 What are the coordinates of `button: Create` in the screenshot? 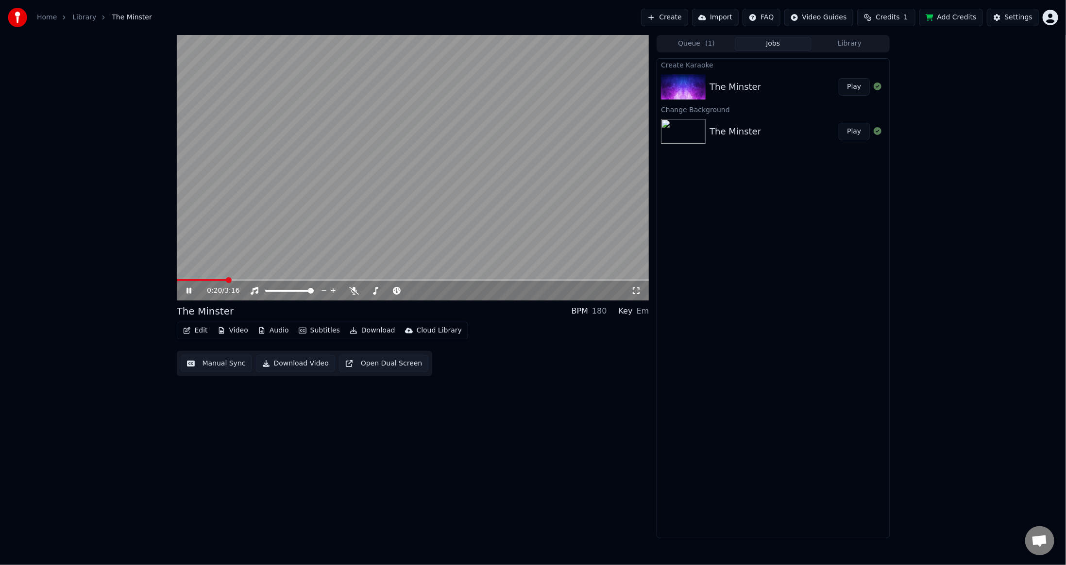 It's located at (664, 17).